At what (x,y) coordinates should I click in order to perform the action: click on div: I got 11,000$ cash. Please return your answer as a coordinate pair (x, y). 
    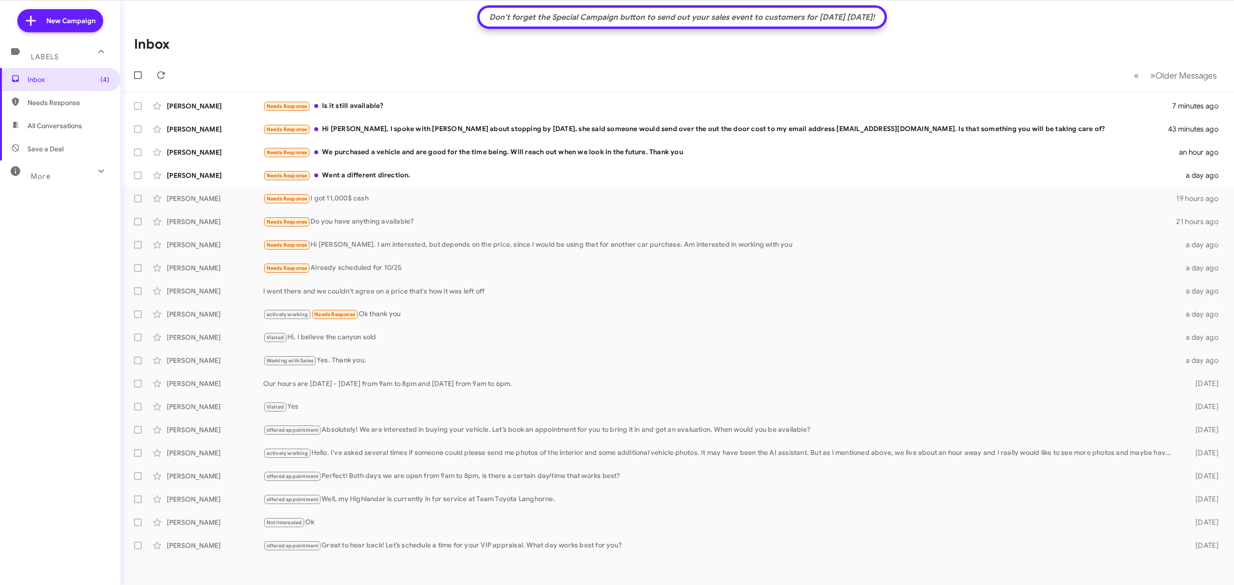
    Looking at the image, I should click on (720, 199).